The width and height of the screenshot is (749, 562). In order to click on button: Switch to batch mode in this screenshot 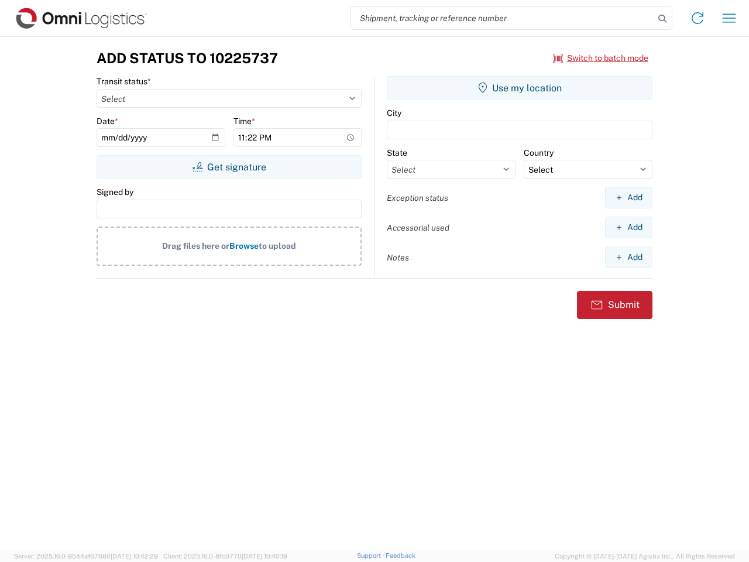, I will do `click(600, 58)`.